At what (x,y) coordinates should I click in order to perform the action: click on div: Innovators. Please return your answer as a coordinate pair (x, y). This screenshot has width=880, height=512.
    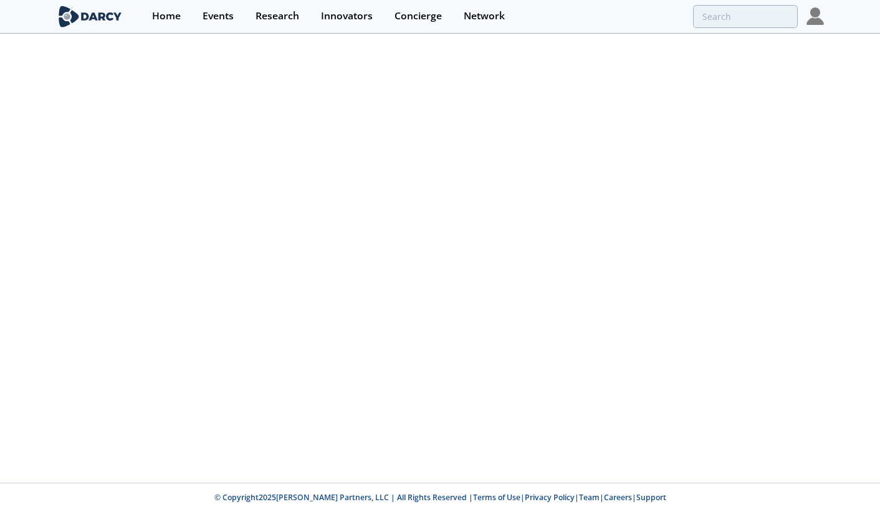
    Looking at the image, I should click on (346, 16).